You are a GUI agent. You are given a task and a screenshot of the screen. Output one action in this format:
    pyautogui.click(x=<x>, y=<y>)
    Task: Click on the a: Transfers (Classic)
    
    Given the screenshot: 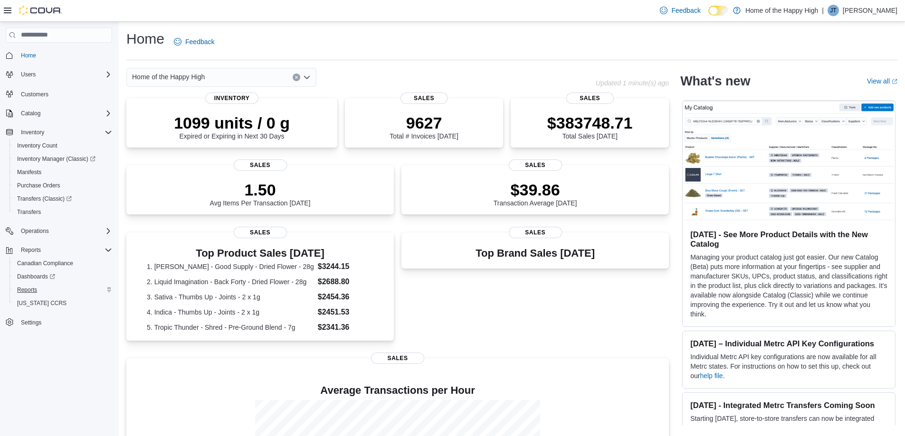 What is the action you would take?
    pyautogui.click(x=44, y=199)
    